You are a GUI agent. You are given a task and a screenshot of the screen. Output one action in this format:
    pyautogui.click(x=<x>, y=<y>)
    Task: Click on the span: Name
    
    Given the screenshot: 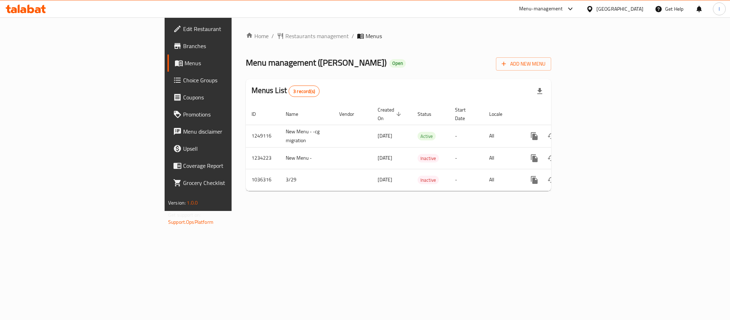 What is the action you would take?
    pyautogui.click(x=297, y=114)
    